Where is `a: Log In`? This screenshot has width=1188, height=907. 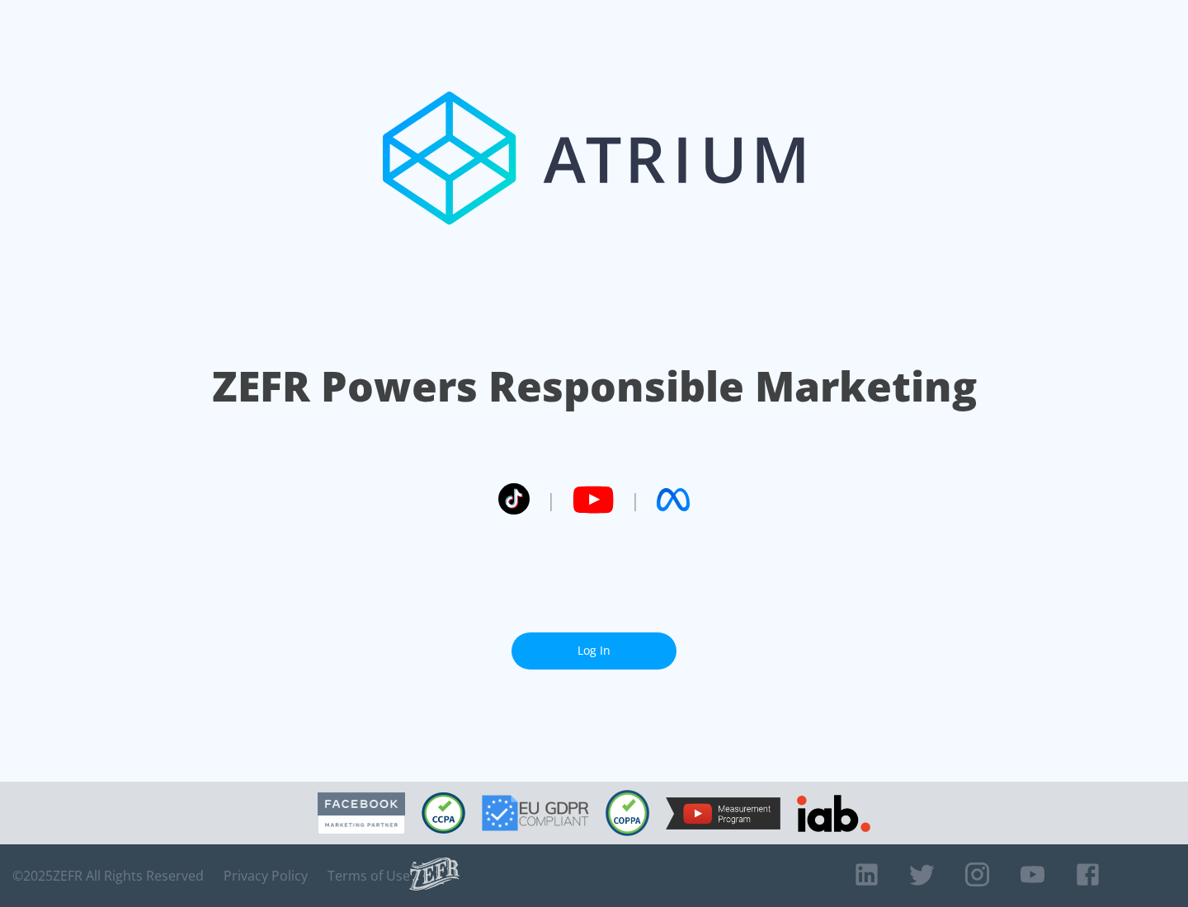
a: Log In is located at coordinates (594, 651).